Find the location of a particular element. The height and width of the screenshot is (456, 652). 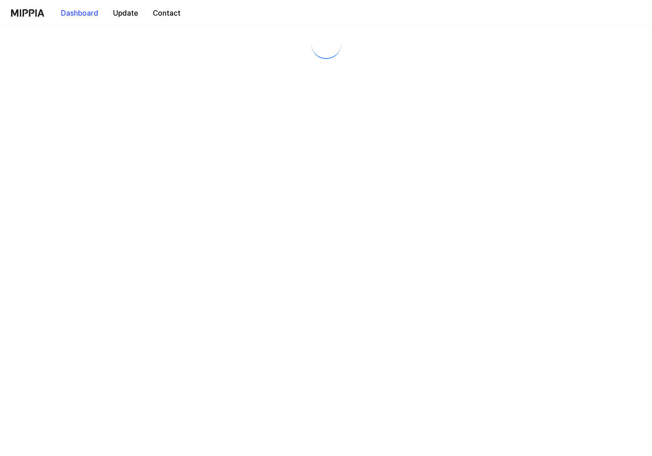

button: Dashboard is located at coordinates (79, 13).